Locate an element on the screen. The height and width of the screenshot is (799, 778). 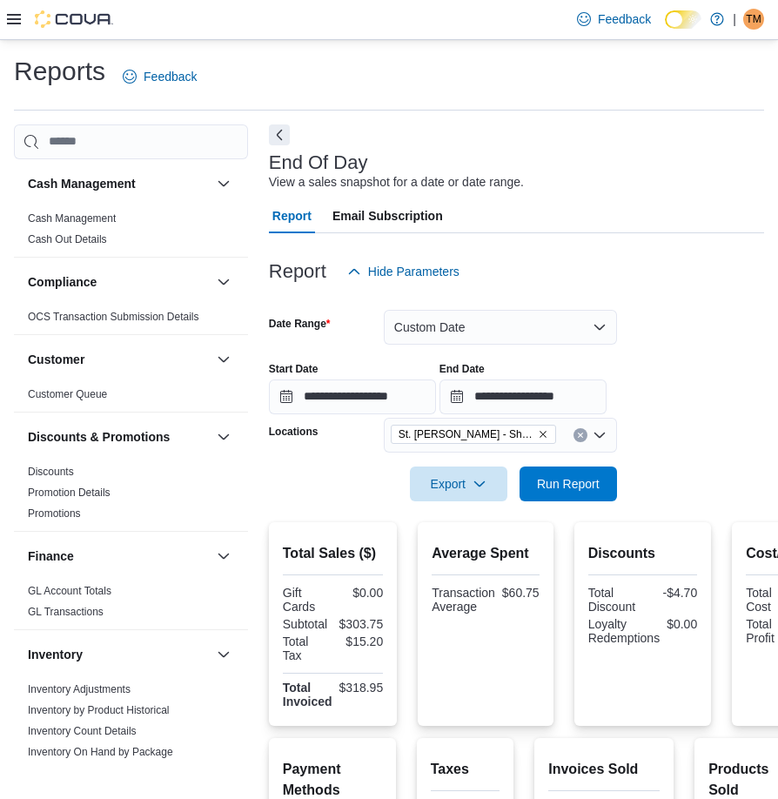
span: Promotions is located at coordinates (54, 513).